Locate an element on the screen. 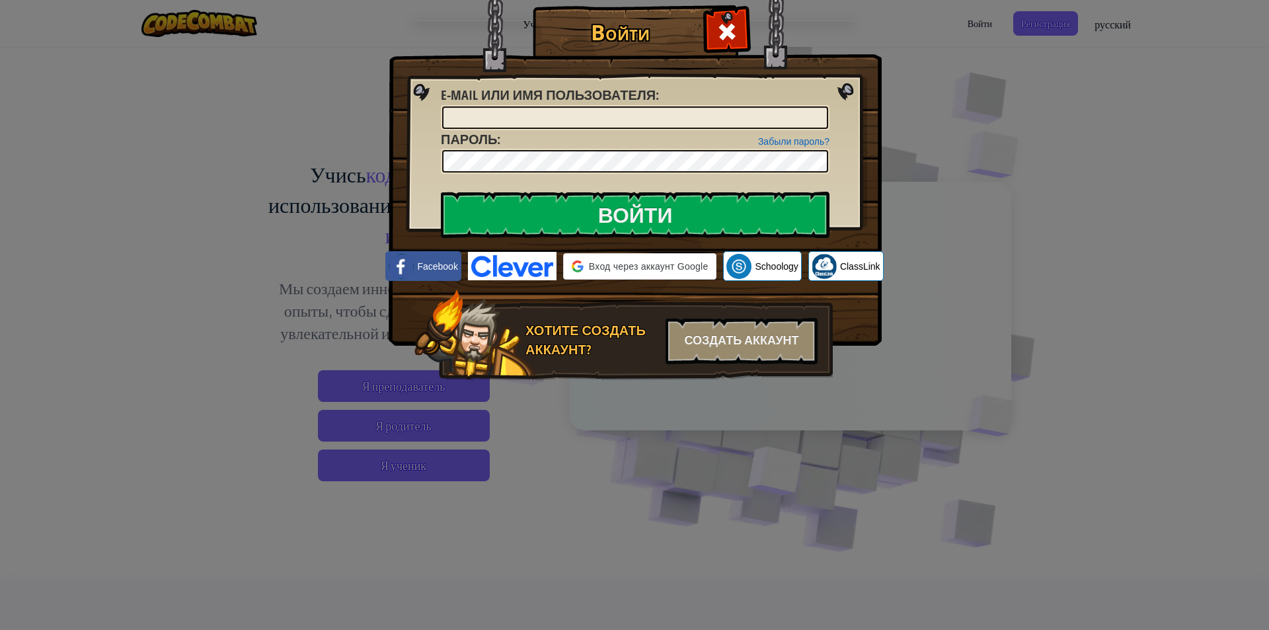 This screenshot has height=630, width=1269. span: Вход через аккаунт Google is located at coordinates (648, 266).